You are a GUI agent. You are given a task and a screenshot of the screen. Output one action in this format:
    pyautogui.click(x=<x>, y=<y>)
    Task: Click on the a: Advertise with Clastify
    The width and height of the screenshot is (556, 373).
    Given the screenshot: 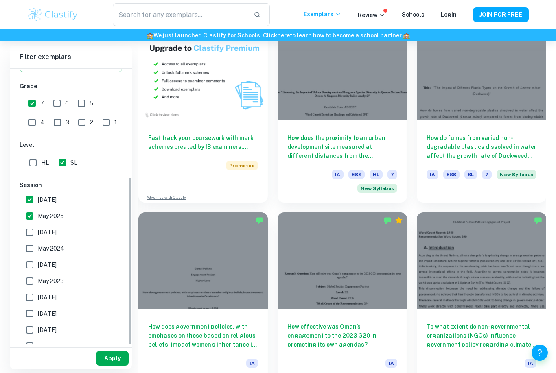 What is the action you would take?
    pyautogui.click(x=166, y=198)
    